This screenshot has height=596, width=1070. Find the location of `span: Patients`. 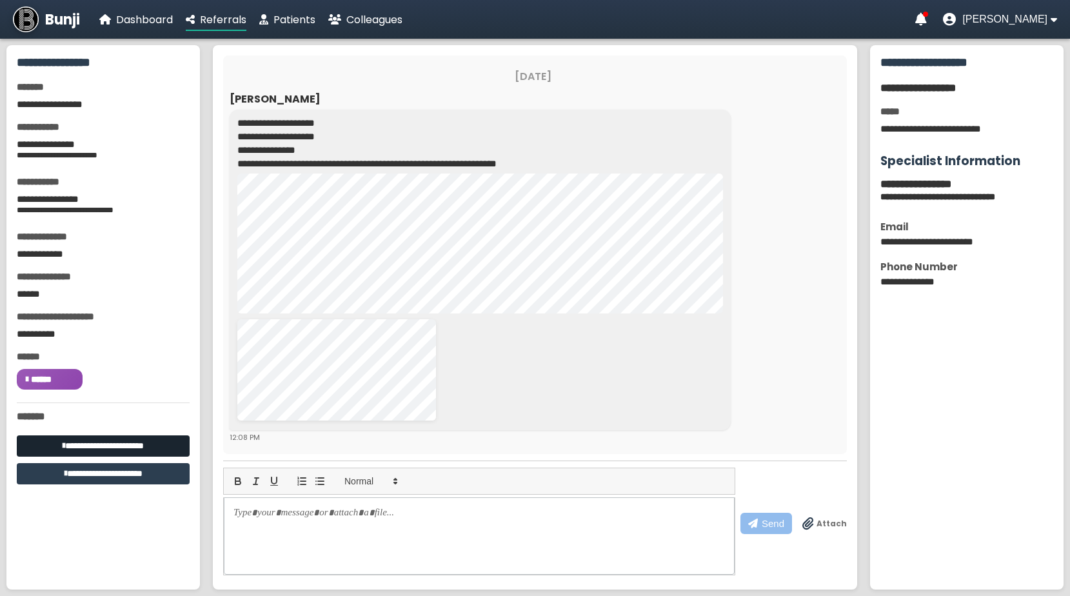

span: Patients is located at coordinates (294, 19).